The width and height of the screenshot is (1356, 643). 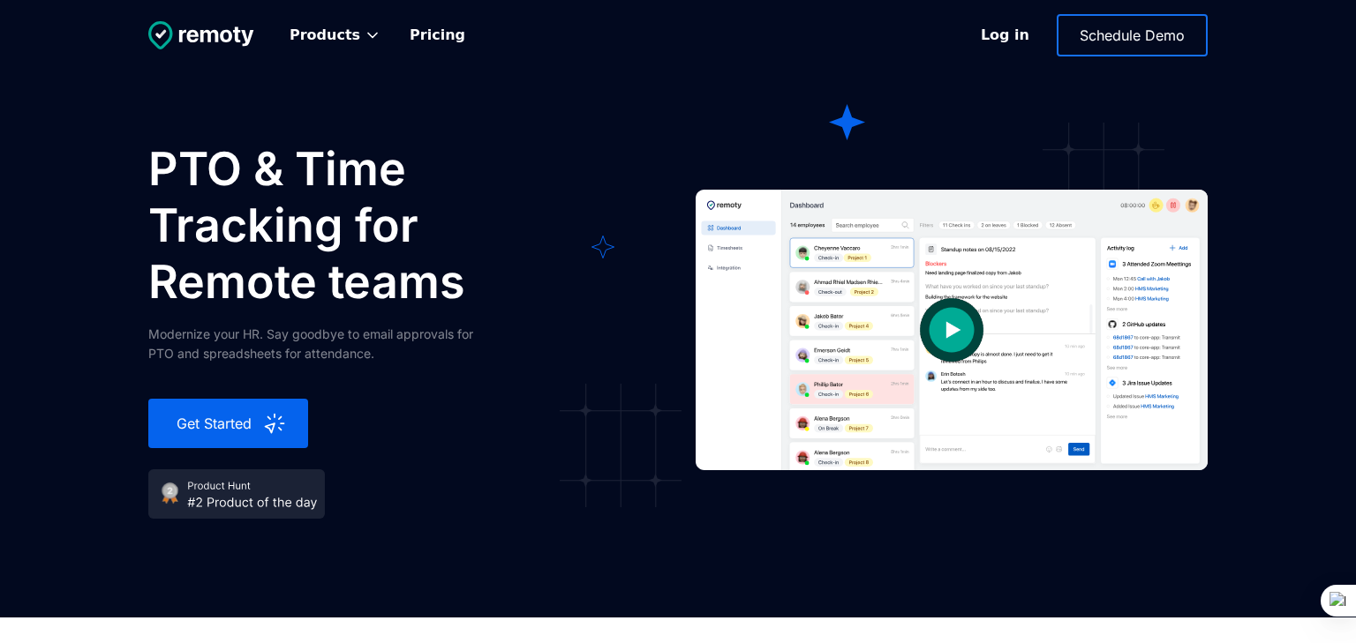 I want to click on h1: PTO & Time Tracking for Remote teams, so click(x=369, y=226).